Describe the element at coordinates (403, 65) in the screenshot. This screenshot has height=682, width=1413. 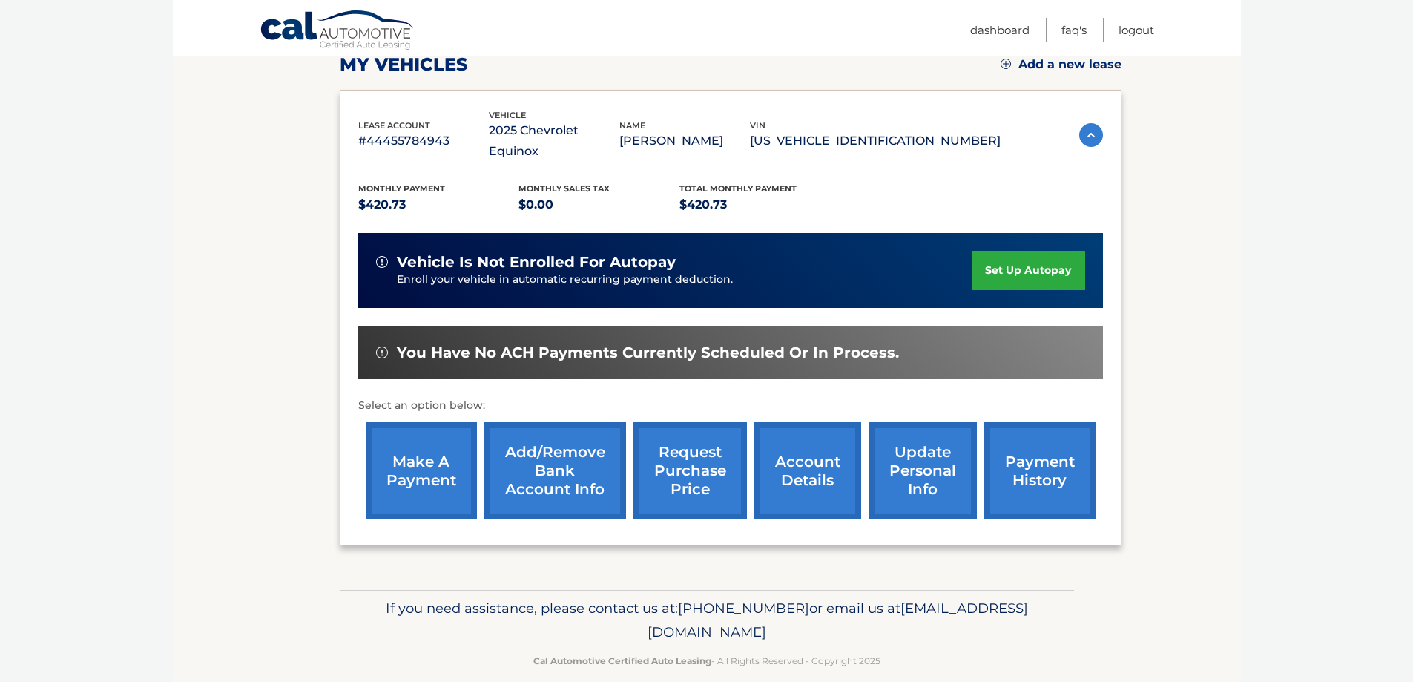
I see `h2: my vehicles` at that location.